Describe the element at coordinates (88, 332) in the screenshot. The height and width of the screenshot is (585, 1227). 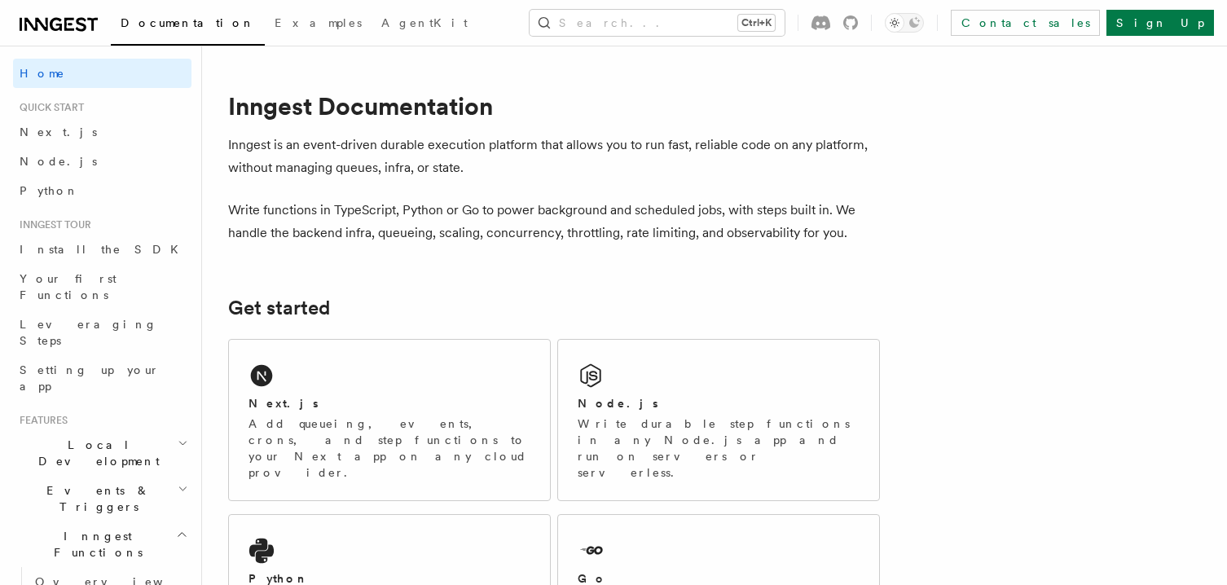
I see `span: Leveraging Steps` at that location.